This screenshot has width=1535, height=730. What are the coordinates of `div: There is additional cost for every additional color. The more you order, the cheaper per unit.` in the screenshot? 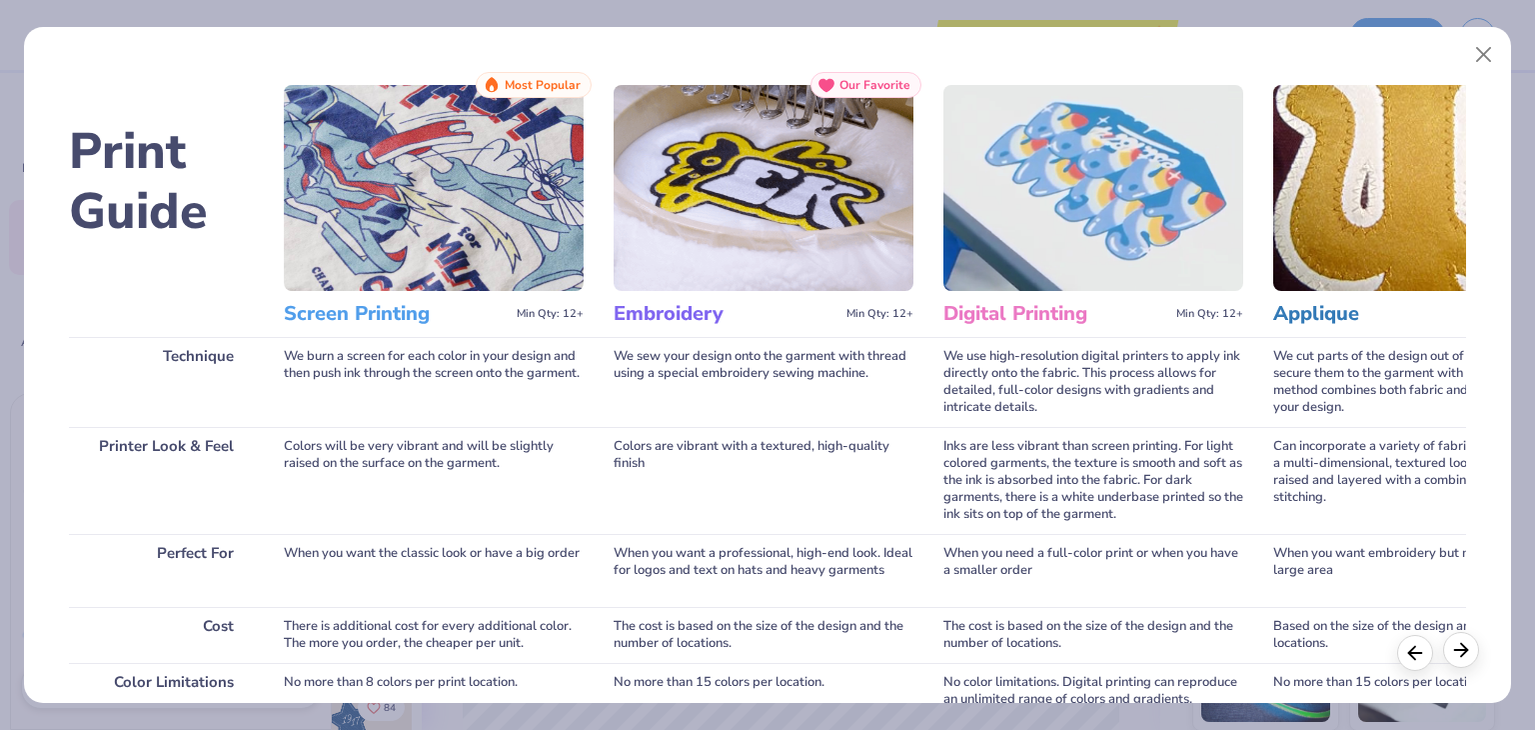 It's located at (434, 635).